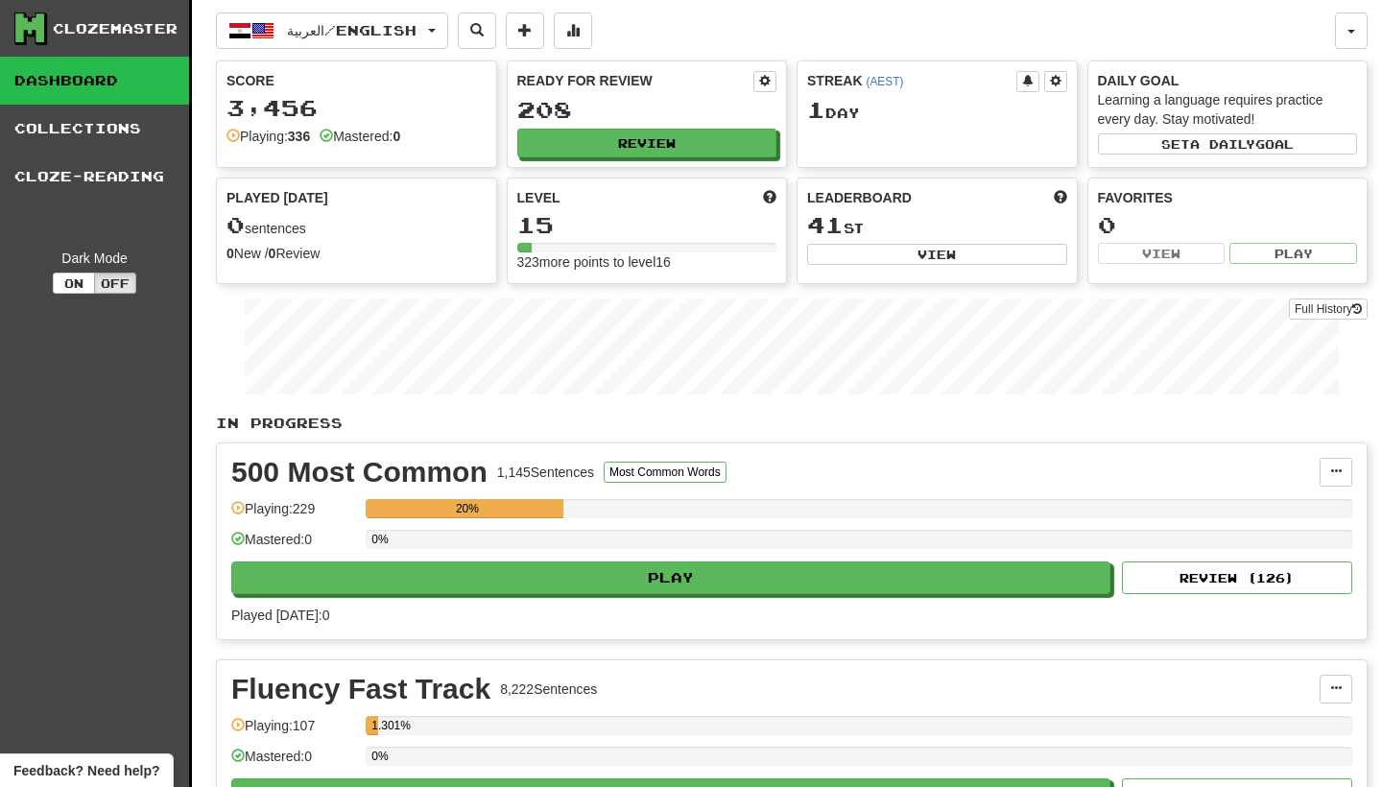 The image size is (1382, 787). What do you see at coordinates (647, 109) in the screenshot?
I see `div: 208` at bounding box center [647, 109].